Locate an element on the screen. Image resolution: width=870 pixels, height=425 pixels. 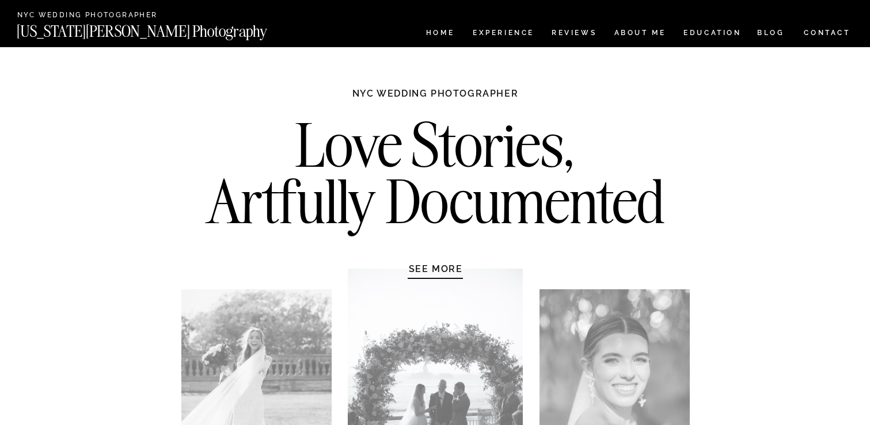
nav: EDUCATION is located at coordinates (712, 34).